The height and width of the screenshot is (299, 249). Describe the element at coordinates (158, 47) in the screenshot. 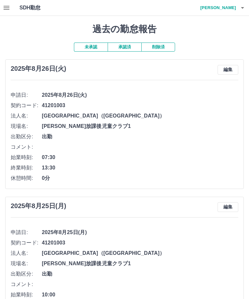

I see `button: 削除済` at that location.